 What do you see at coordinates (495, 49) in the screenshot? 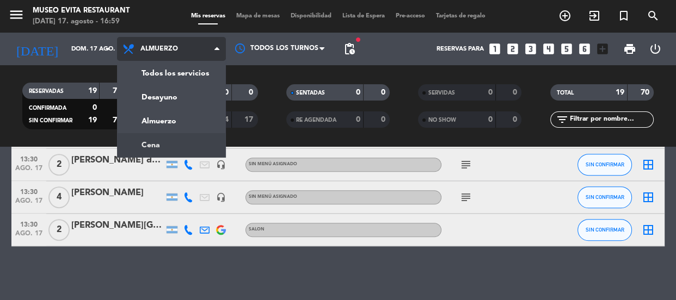
I see `i: looks_one` at bounding box center [495, 49].